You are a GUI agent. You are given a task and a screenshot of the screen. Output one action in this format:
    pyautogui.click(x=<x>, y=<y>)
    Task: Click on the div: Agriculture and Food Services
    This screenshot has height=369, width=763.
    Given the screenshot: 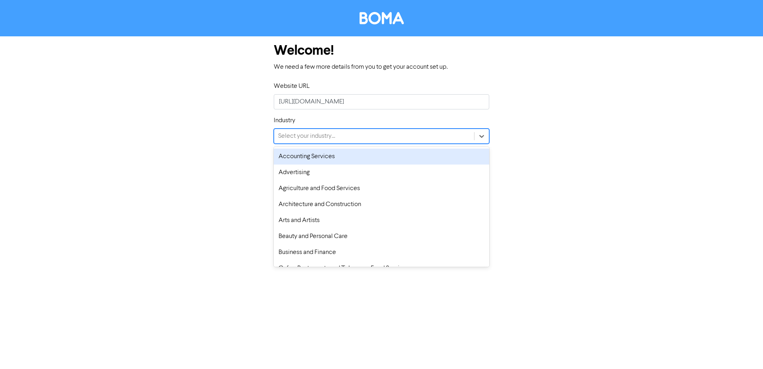 What is the action you would take?
    pyautogui.click(x=382, y=188)
    